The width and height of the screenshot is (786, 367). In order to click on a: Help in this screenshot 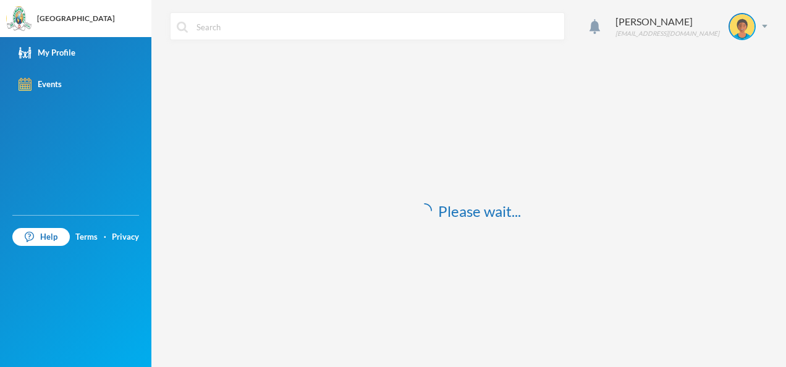, I will do `click(41, 237)`.